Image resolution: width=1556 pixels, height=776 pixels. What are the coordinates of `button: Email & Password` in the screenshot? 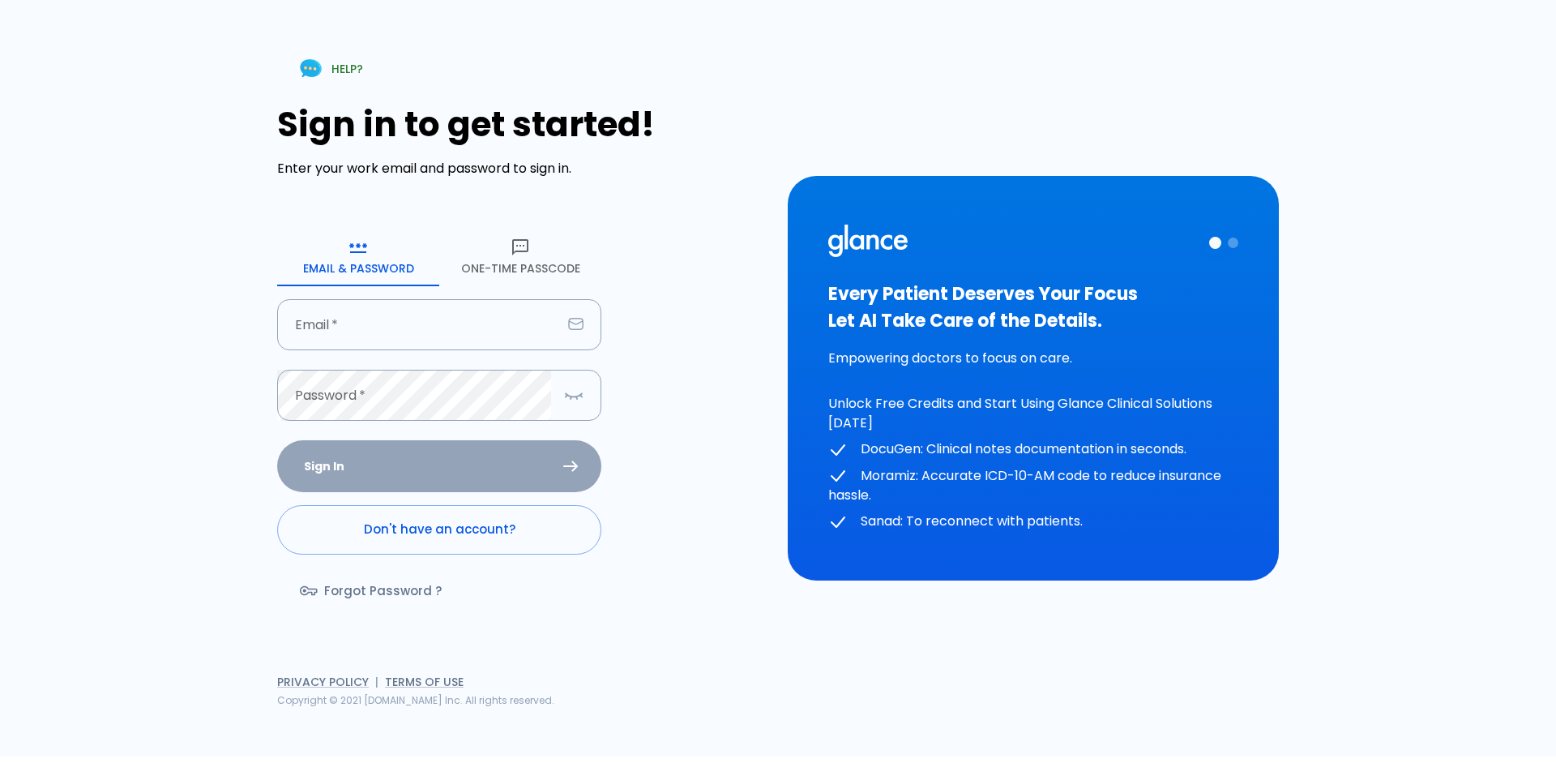 It's located at (358, 257).